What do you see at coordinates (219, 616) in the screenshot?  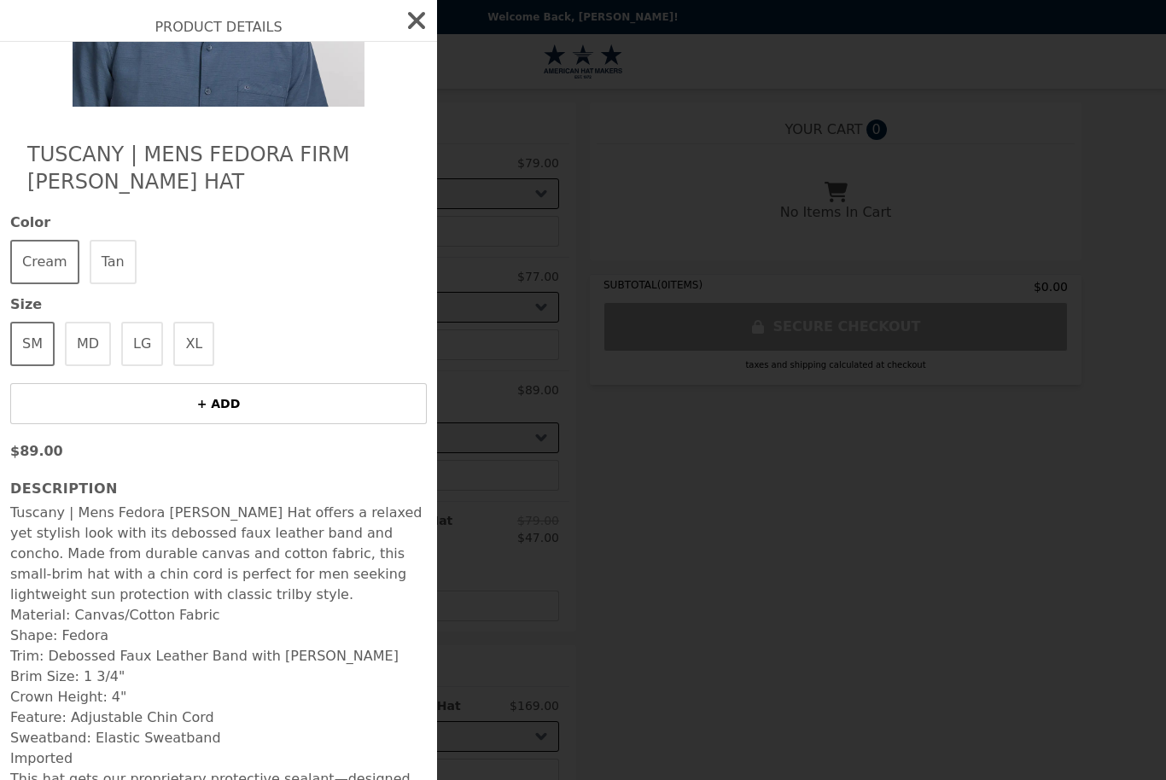 I see `li: Material: Canvas/Cotton Fabric` at bounding box center [219, 616].